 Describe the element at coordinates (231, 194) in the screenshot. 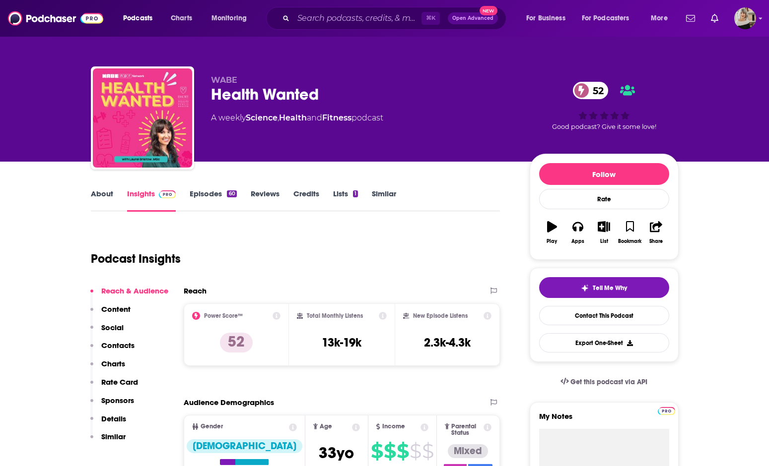

I see `div: 60` at that location.